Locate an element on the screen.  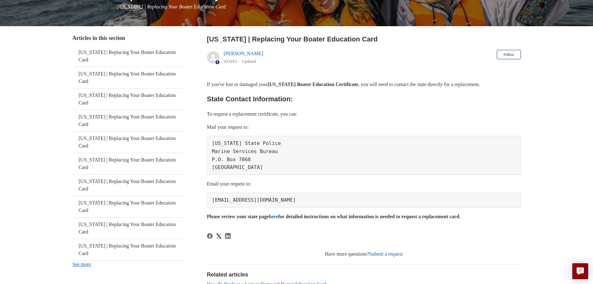
h2: New Jersey | Replacing Your Boater Education Card is located at coordinates (364, 39).